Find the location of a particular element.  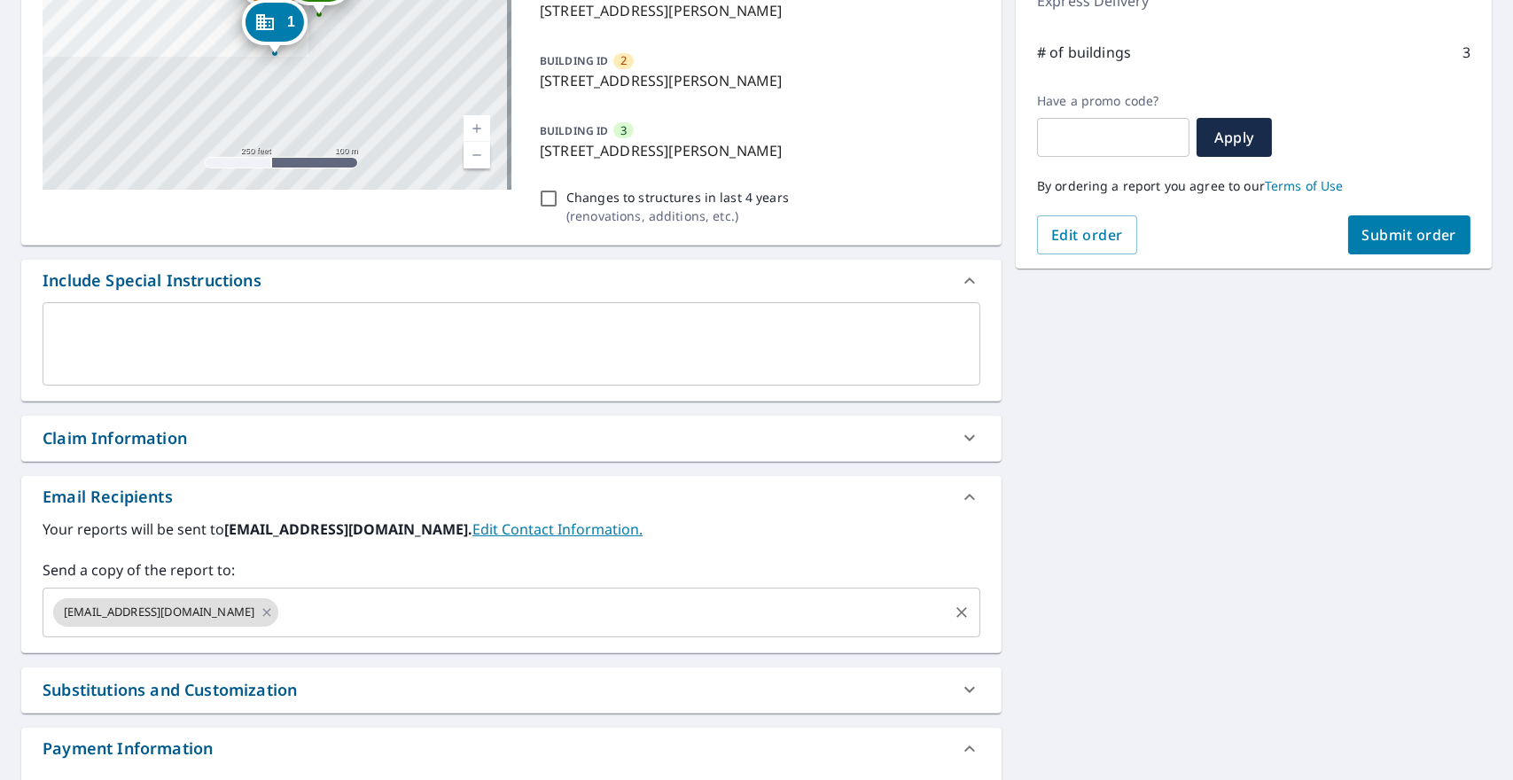

a: Current Level 17, Zoom In is located at coordinates (477, 129).